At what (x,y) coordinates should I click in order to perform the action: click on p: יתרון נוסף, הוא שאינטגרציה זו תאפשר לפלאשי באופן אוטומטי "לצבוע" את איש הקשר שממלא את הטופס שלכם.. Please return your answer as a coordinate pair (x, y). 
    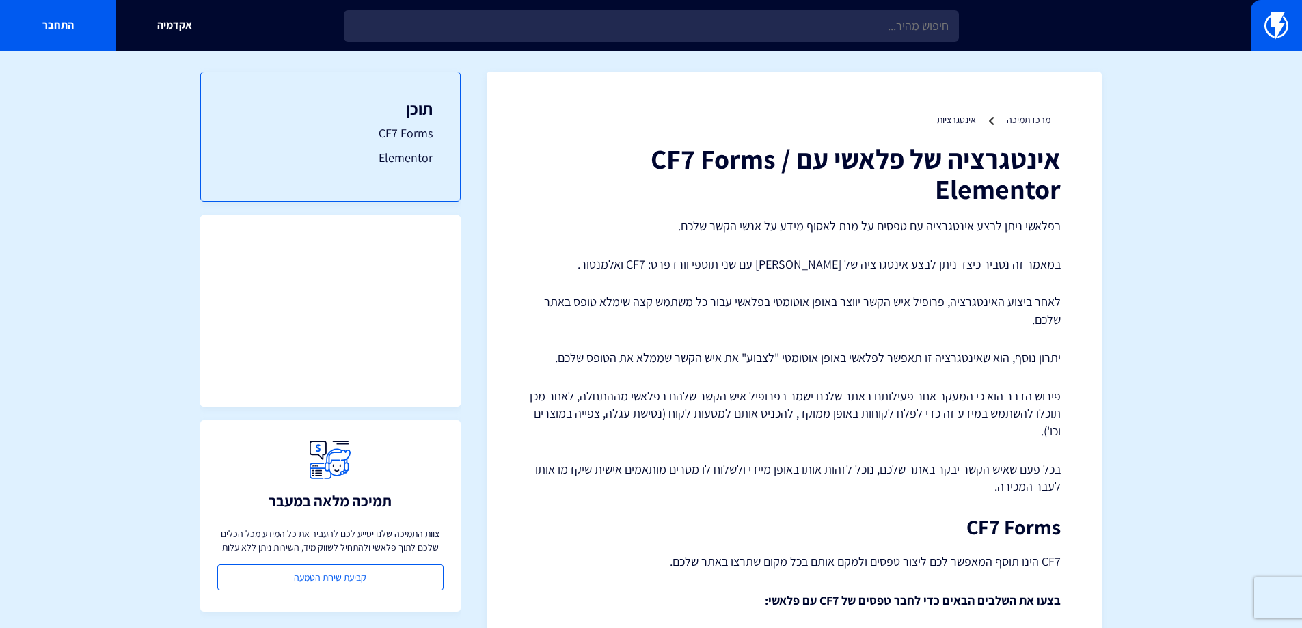
    Looking at the image, I should click on (794, 358).